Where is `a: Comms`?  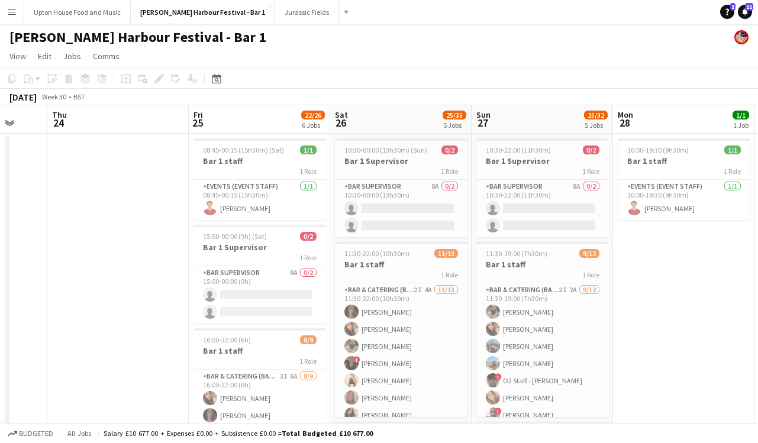 a: Comms is located at coordinates (106, 56).